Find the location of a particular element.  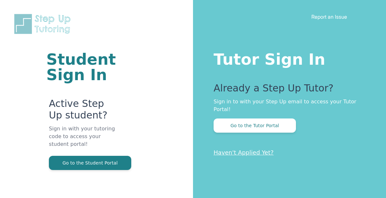

h1: Tutor Sign In is located at coordinates (287, 58).